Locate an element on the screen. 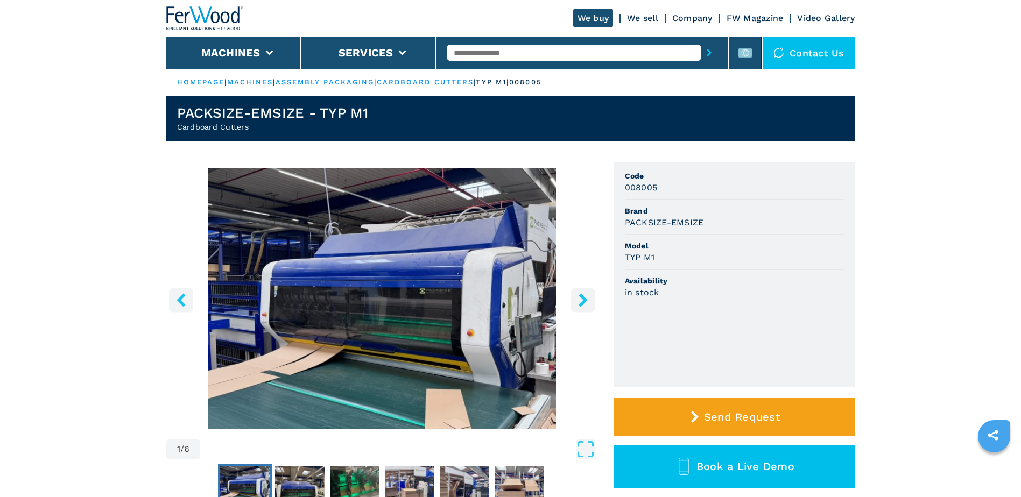 The height and width of the screenshot is (497, 1021). img: Cardboard Cutters PACKSIZE-EMSIZE TYP M1 is located at coordinates (382, 298).